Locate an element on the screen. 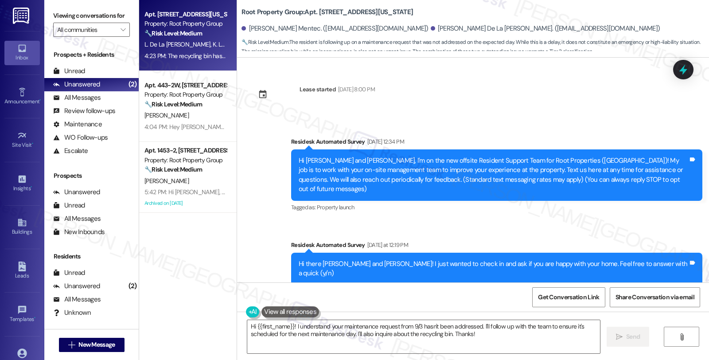  button: Get Conversation Link is located at coordinates (568, 297).